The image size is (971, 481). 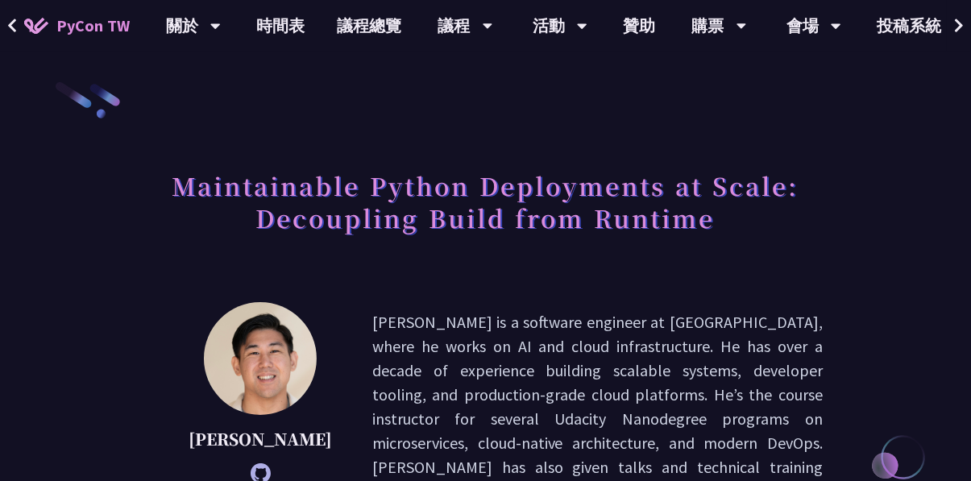 What do you see at coordinates (77, 26) in the screenshot?
I see `a: PyCon TW` at bounding box center [77, 26].